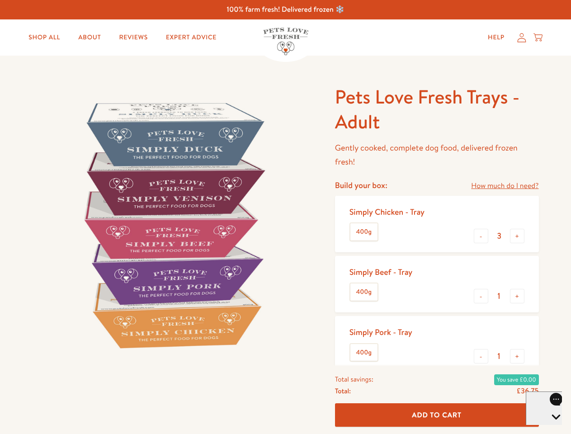 Image resolution: width=571 pixels, height=434 pixels. What do you see at coordinates (516, 380) in the screenshot?
I see `span: You save £0.00` at bounding box center [516, 380].